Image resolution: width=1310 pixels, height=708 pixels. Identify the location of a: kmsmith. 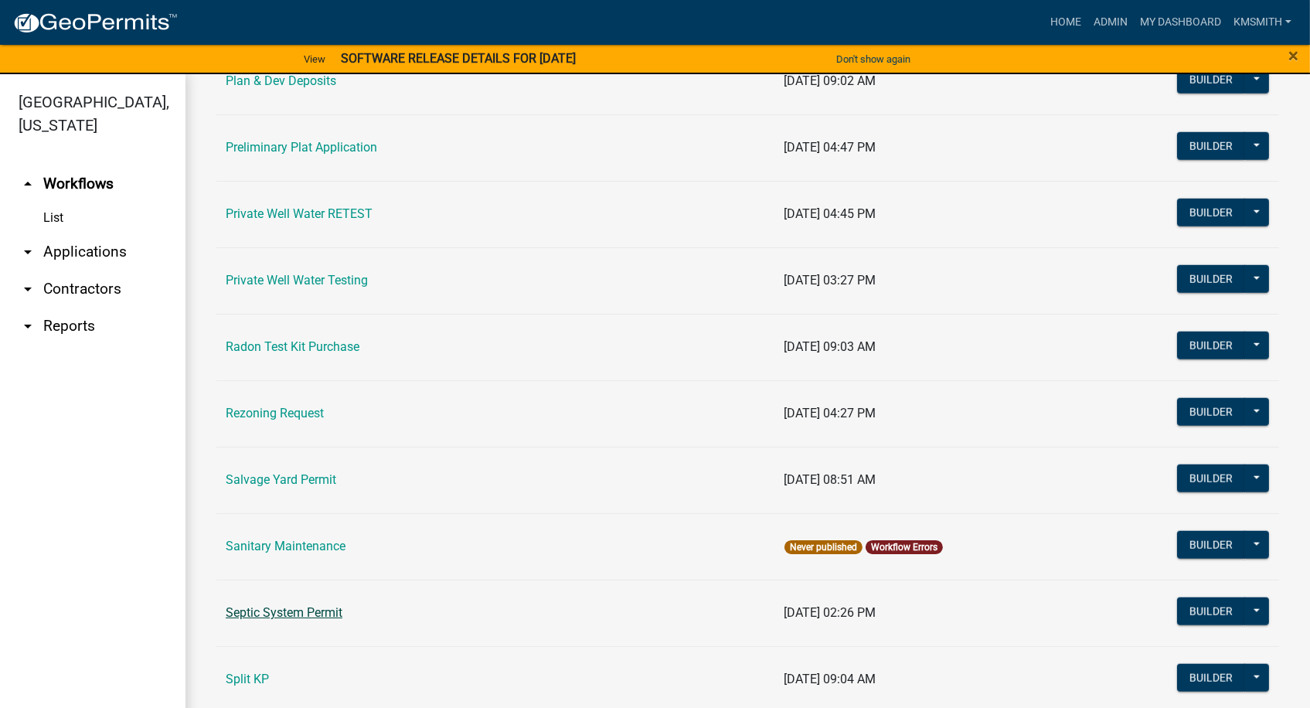
(1262, 22).